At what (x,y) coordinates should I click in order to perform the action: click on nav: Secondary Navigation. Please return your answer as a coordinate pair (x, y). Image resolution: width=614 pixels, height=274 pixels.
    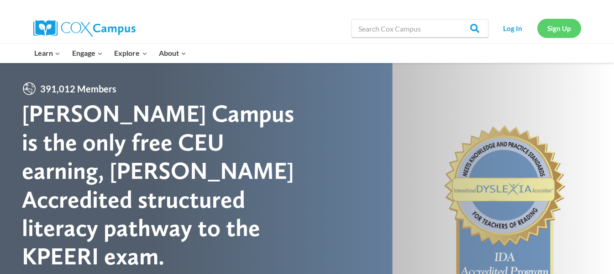
    Looking at the image, I should click on (537, 28).